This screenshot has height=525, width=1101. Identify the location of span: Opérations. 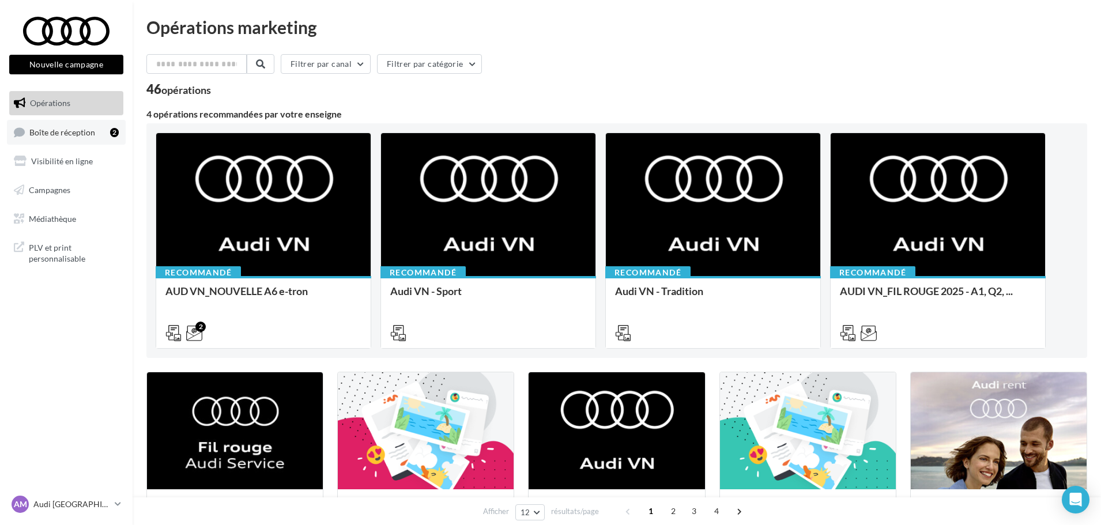
(50, 103).